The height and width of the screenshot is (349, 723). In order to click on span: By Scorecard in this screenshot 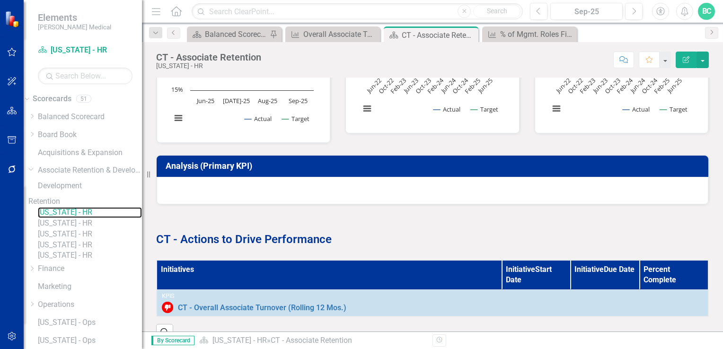, I will do `click(173, 341)`.